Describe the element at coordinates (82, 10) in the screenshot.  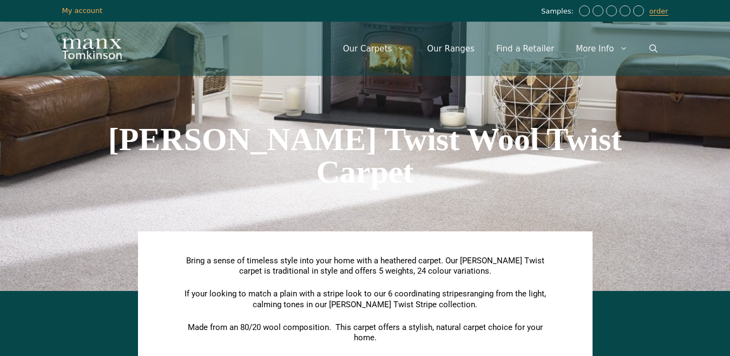
I see `a: My account` at that location.